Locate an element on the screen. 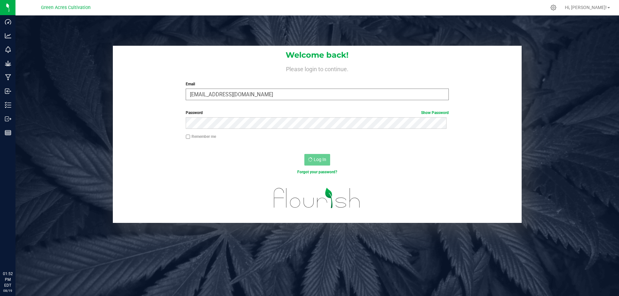 The width and height of the screenshot is (619, 296). inline-svg: Outbound is located at coordinates (8, 119).